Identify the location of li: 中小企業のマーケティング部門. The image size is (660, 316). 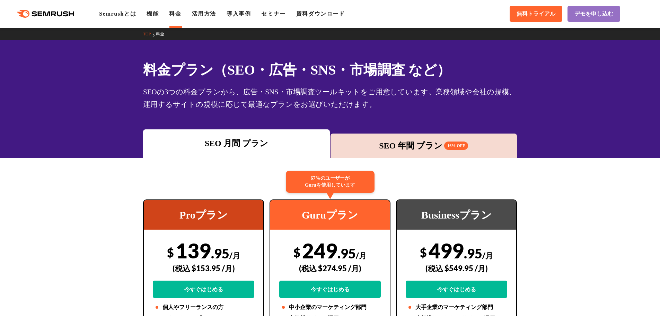
(330, 307).